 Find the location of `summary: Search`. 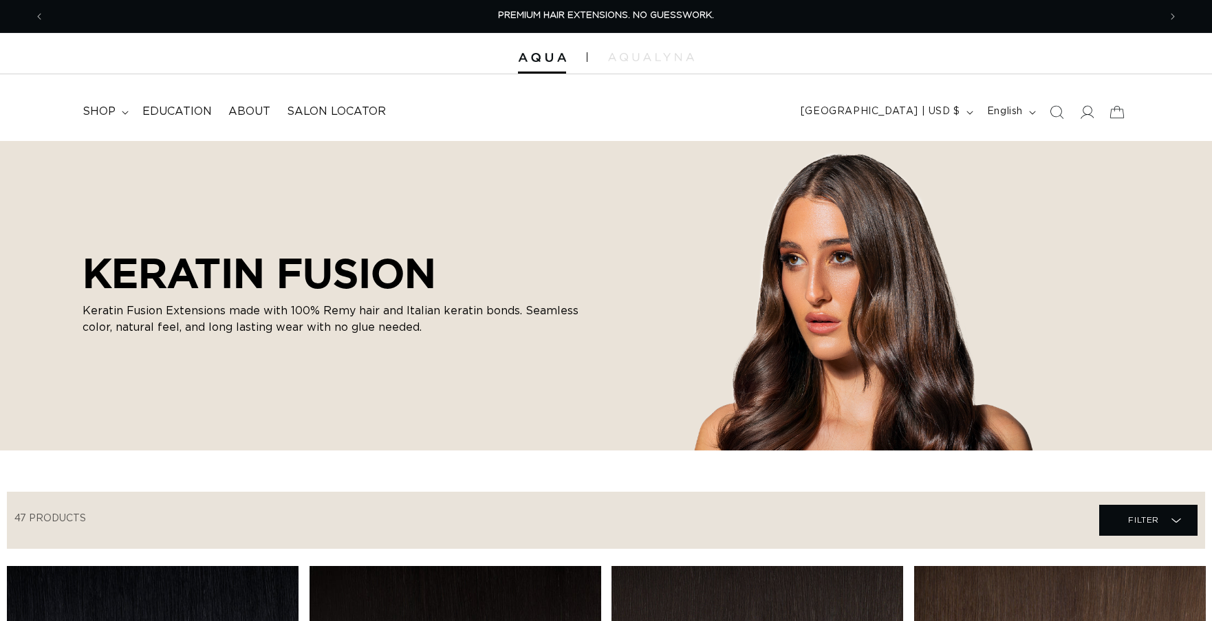

summary: Search is located at coordinates (1057, 112).